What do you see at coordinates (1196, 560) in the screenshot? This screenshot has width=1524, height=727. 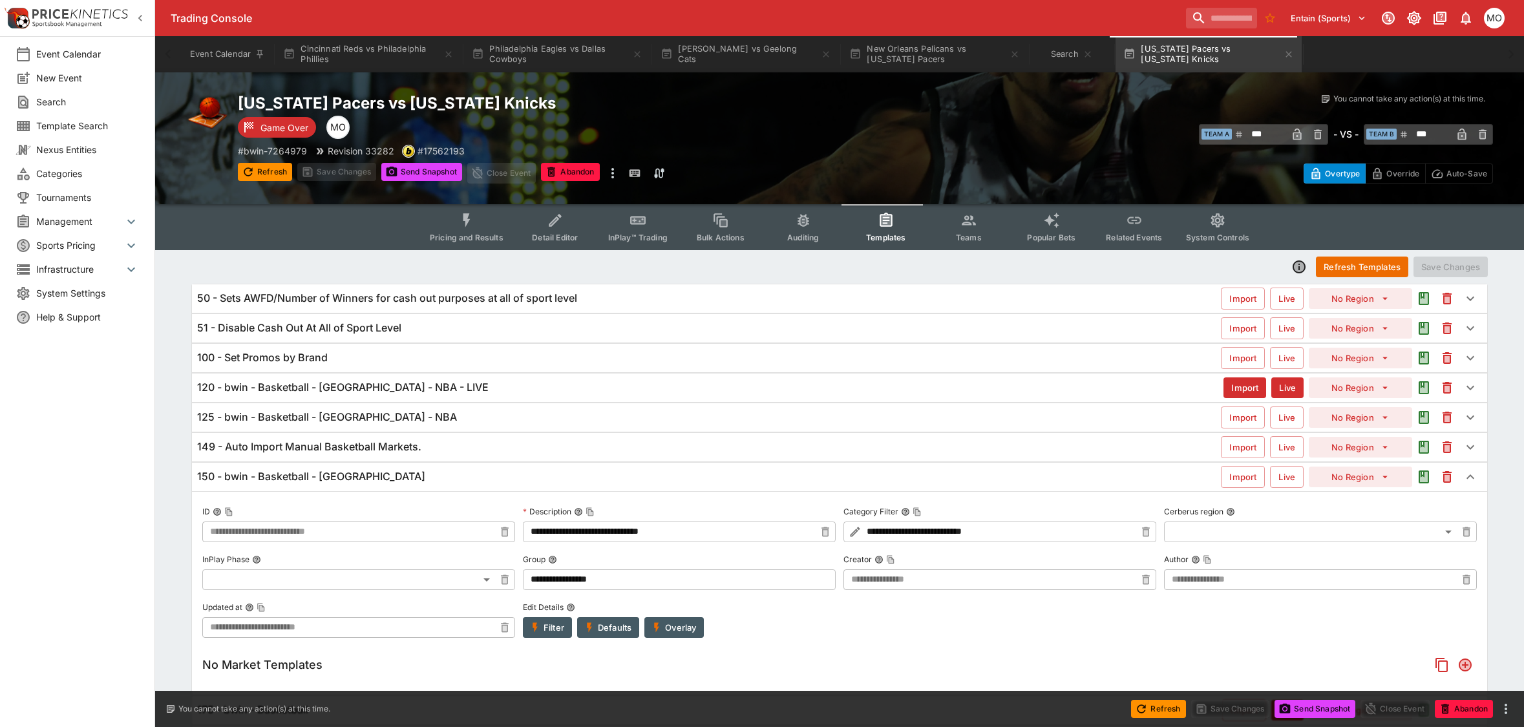 I see `button: AuthorCopy To Clipboard` at bounding box center [1196, 560].